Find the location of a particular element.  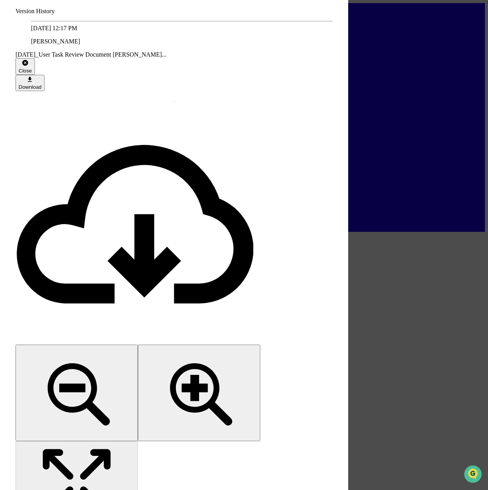

img: f2157a4c-a0d3-4daa-907e-bb6f0de503a5-1751232295721 is located at coordinates (10, 10).